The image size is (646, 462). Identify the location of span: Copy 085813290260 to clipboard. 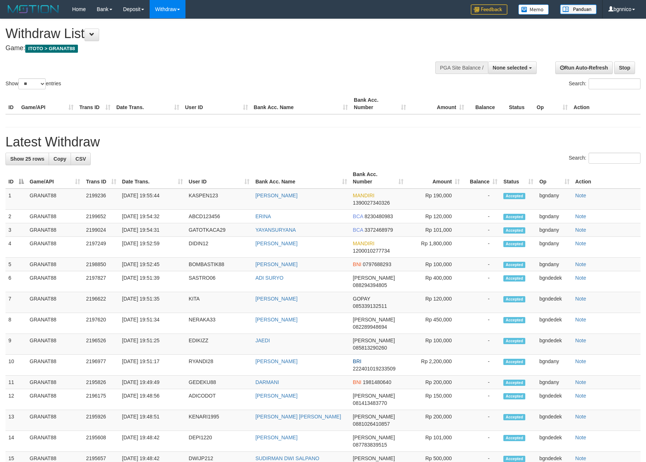
(370, 347).